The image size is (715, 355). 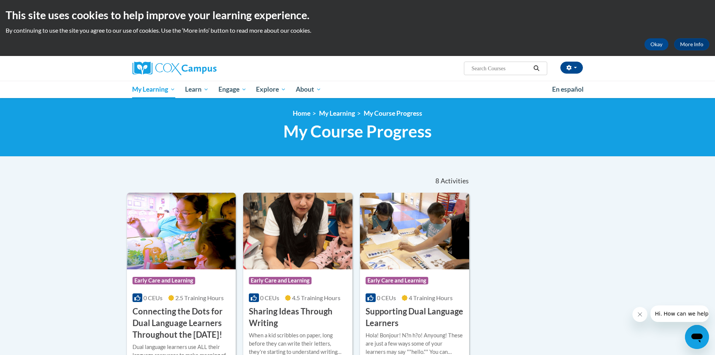 What do you see at coordinates (455, 181) in the screenshot?
I see `span: Activities` at bounding box center [455, 181].